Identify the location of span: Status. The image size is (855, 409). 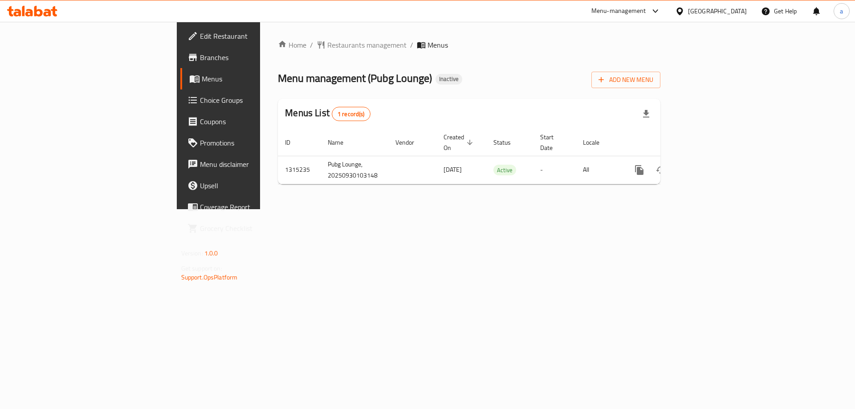
(508, 142).